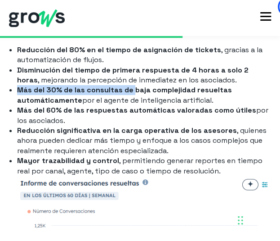 The image size is (280, 241). What do you see at coordinates (144, 55) in the screenshot?
I see `li: , gracias a la automatización de flujos.` at bounding box center [144, 55].